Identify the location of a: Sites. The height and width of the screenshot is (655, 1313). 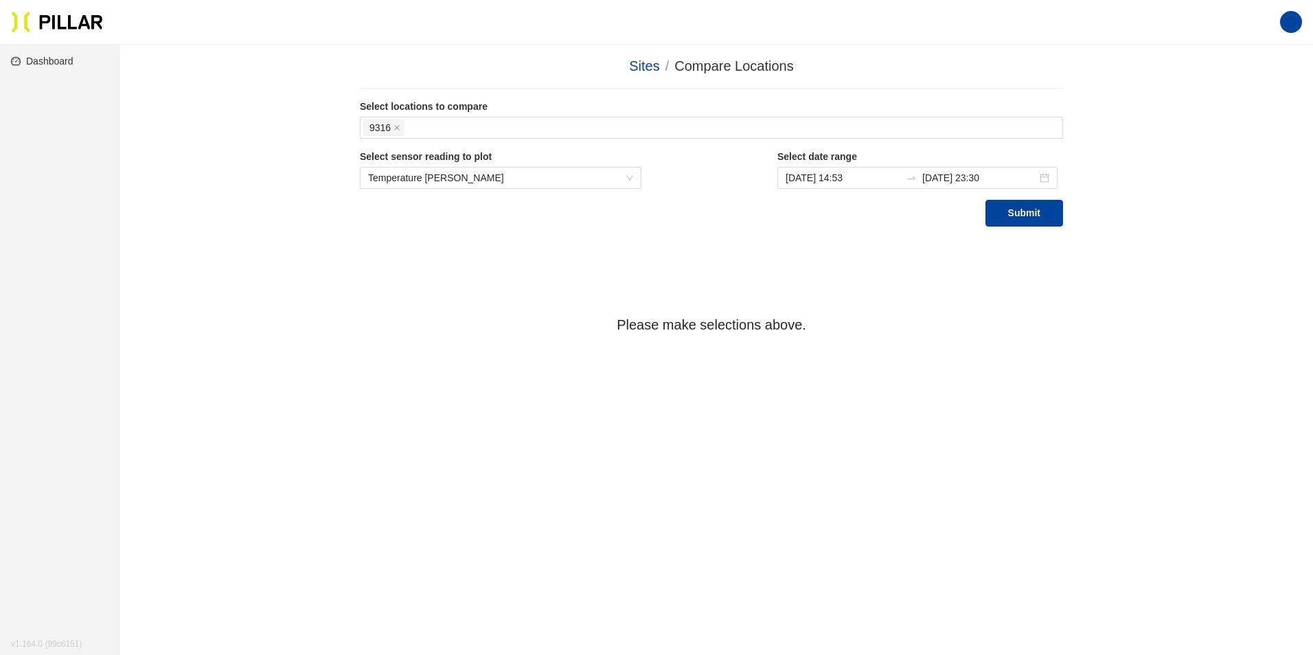
(644, 66).